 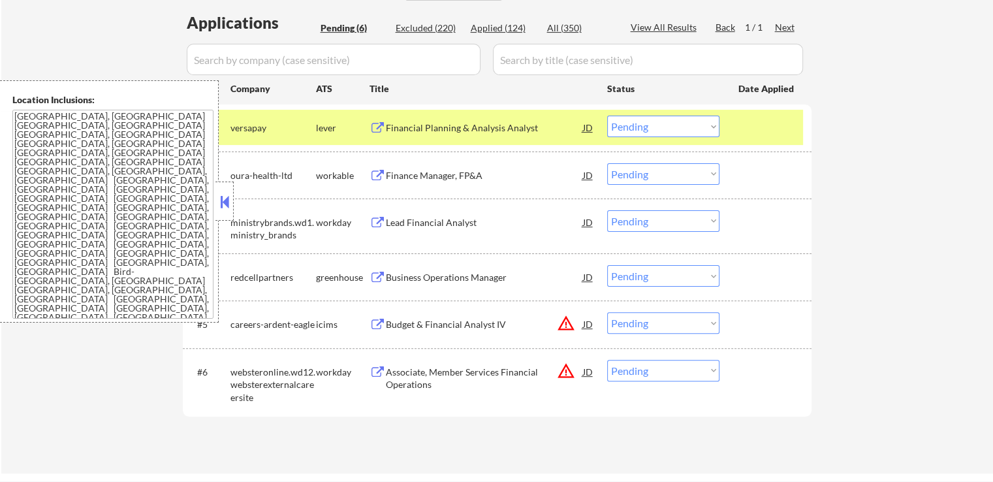 What do you see at coordinates (484, 128) in the screenshot?
I see `div: Financial Planning & Analysis Analyst` at bounding box center [484, 128].